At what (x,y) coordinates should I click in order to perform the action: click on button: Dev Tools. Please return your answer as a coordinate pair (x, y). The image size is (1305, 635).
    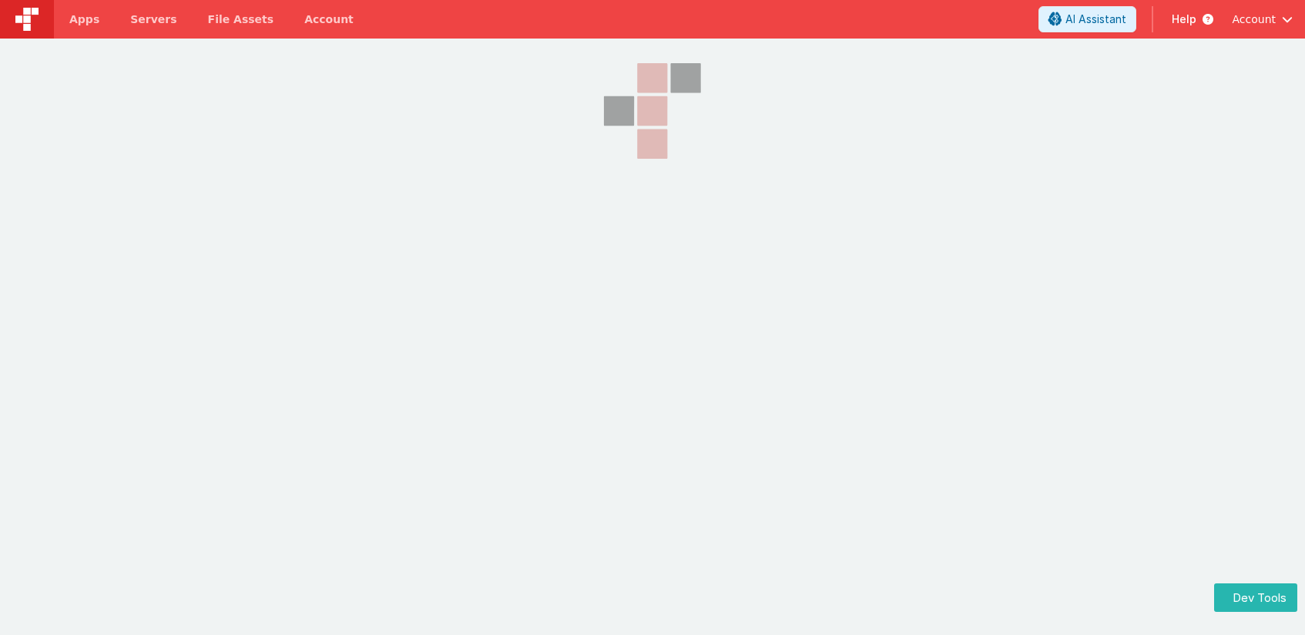
    Looking at the image, I should click on (1256, 597).